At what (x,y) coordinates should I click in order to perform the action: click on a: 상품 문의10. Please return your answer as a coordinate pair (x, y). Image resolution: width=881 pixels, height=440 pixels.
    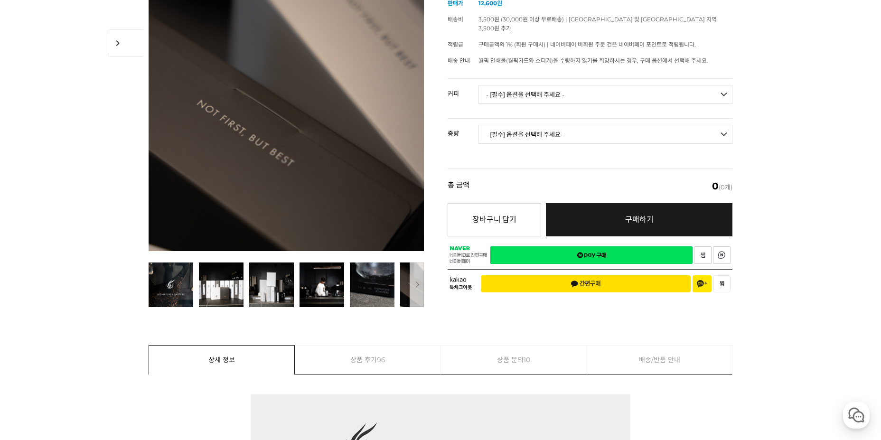
    Looking at the image, I should click on (514, 360).